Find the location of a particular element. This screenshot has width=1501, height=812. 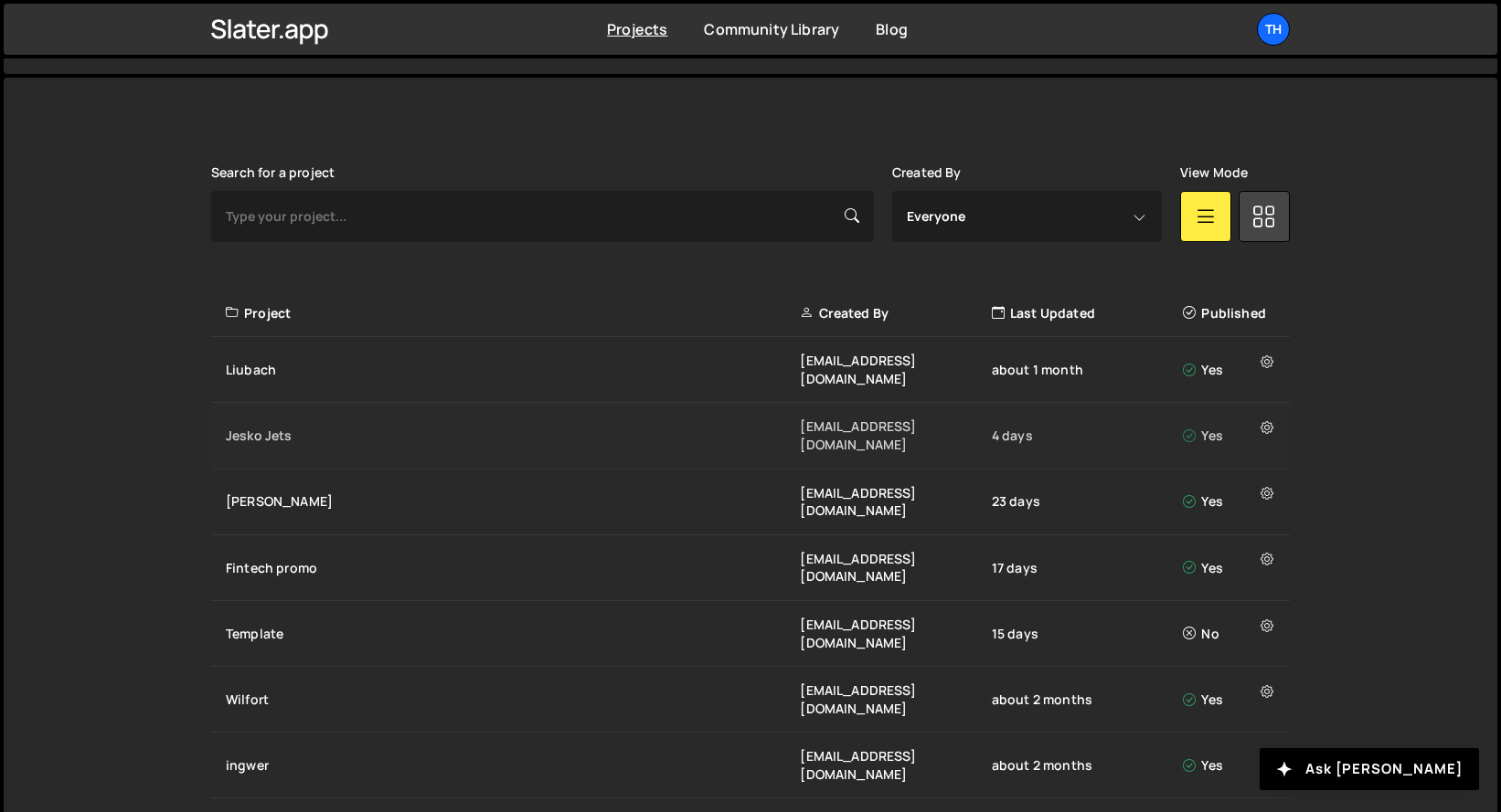

div: 23 days is located at coordinates (1087, 502).